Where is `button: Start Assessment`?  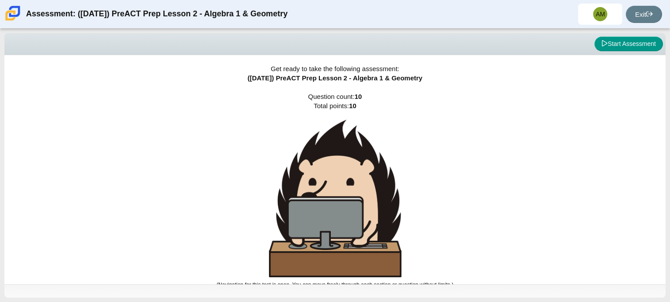
button: Start Assessment is located at coordinates (628, 44).